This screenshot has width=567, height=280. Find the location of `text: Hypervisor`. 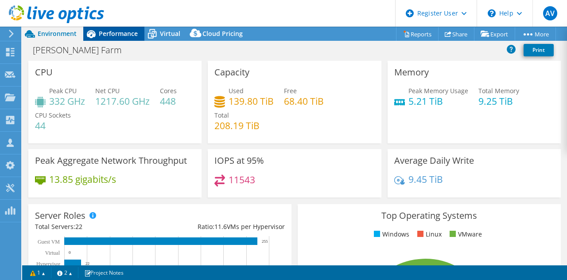

text: Hypervisor is located at coordinates (48, 264).